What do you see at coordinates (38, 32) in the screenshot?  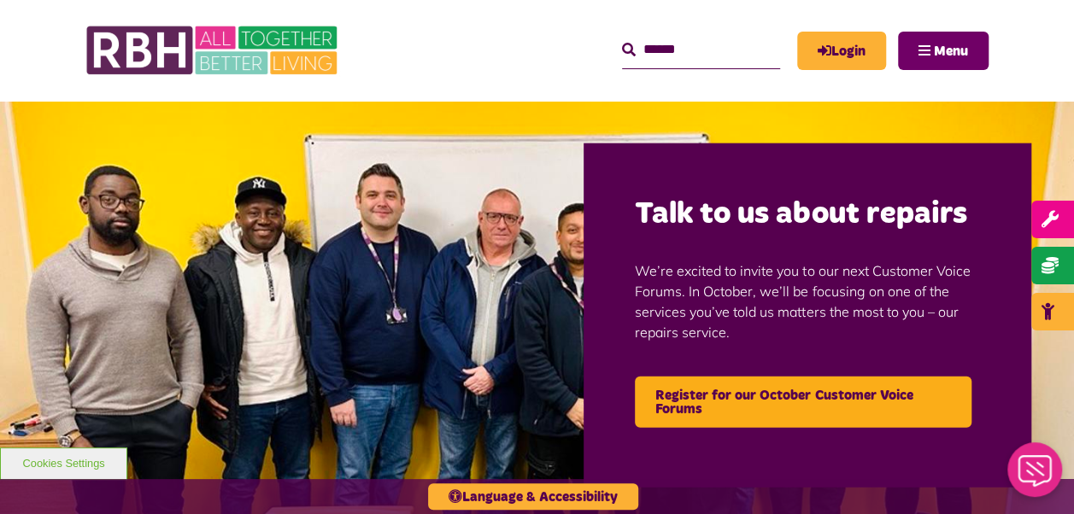 I see `div: Close Web Assistant` at bounding box center [38, 32].